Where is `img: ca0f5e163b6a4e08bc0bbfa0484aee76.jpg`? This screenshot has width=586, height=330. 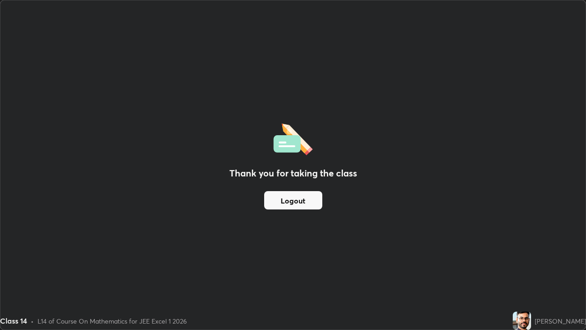
img: ca0f5e163b6a4e08bc0bbfa0484aee76.jpg is located at coordinates (522, 320).